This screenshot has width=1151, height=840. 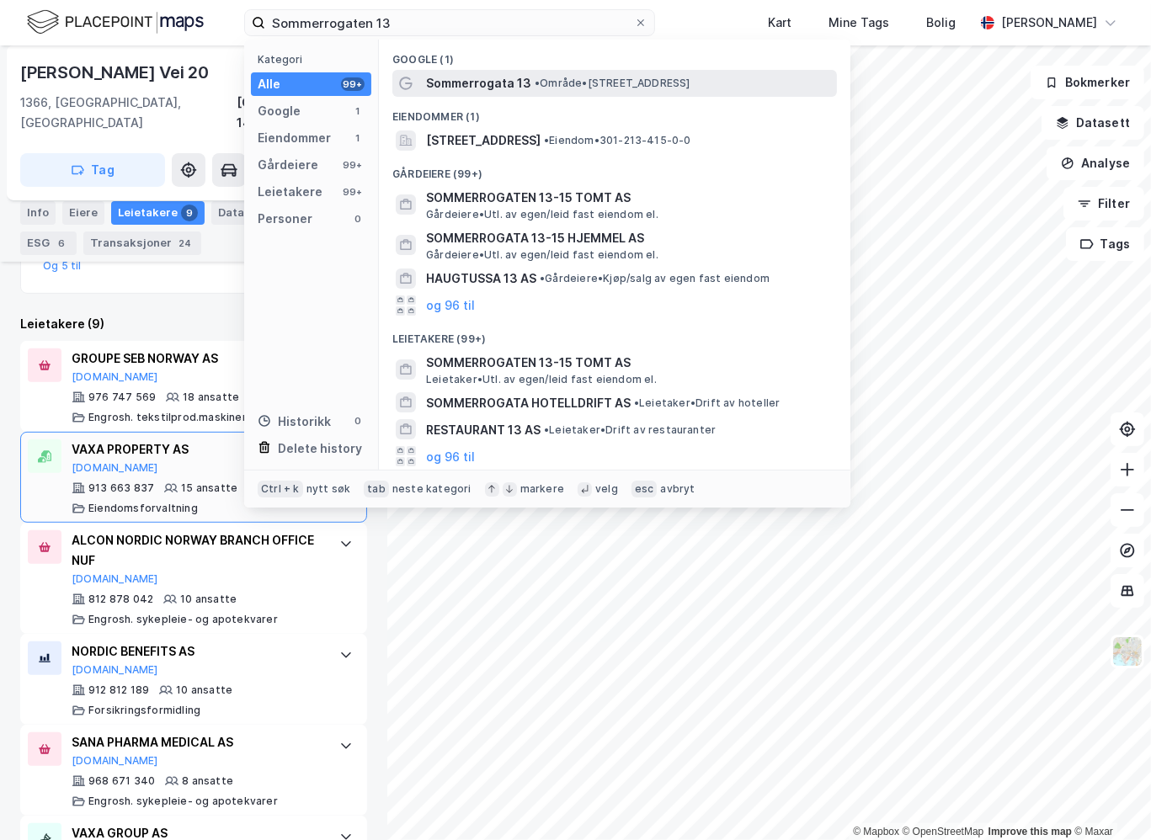 What do you see at coordinates (121, 782) in the screenshot?
I see `div: 968 671 340` at bounding box center [121, 782].